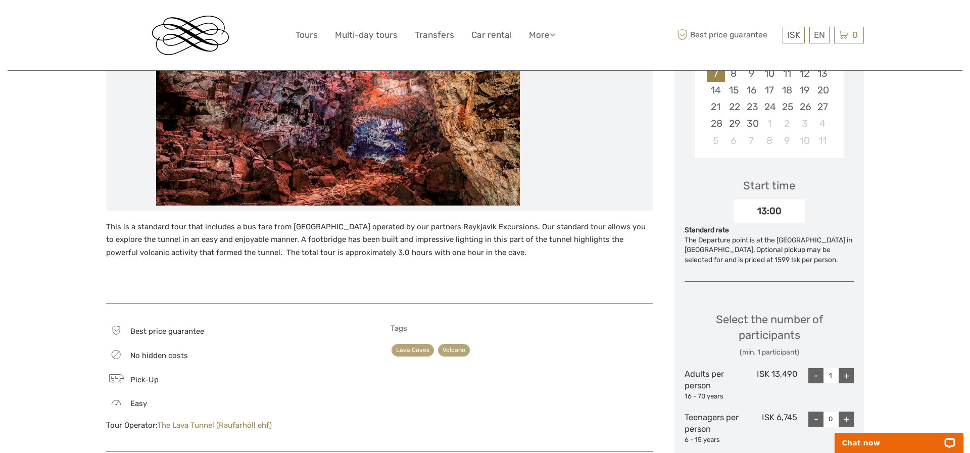 This screenshot has height=453, width=970. I want to click on div: Choose Friday, October 3rd, 2025, so click(805, 123).